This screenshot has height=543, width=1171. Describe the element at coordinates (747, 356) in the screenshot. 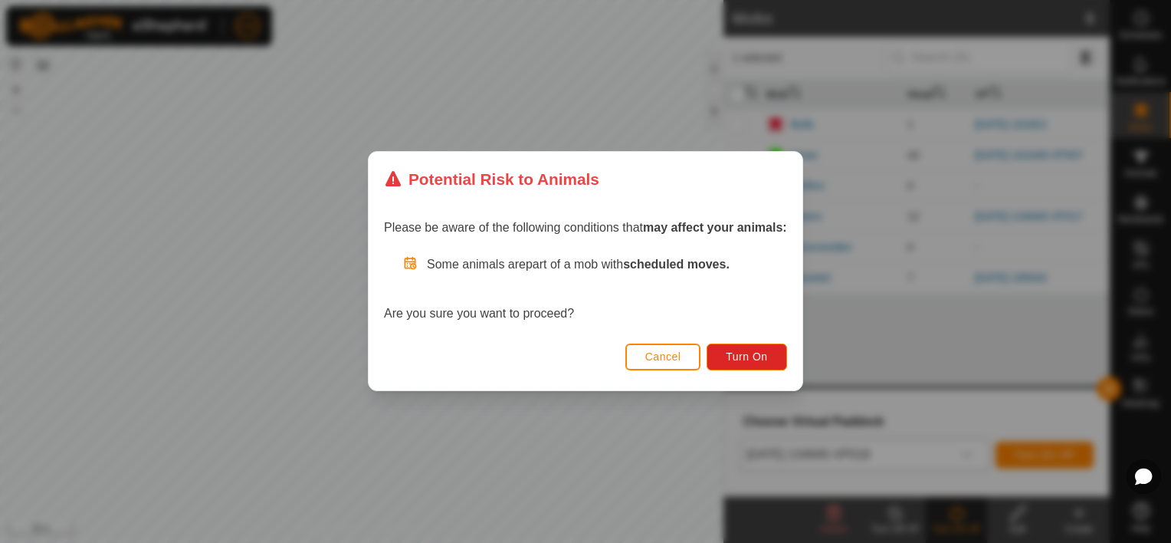

I see `button: Turn On` at that location.